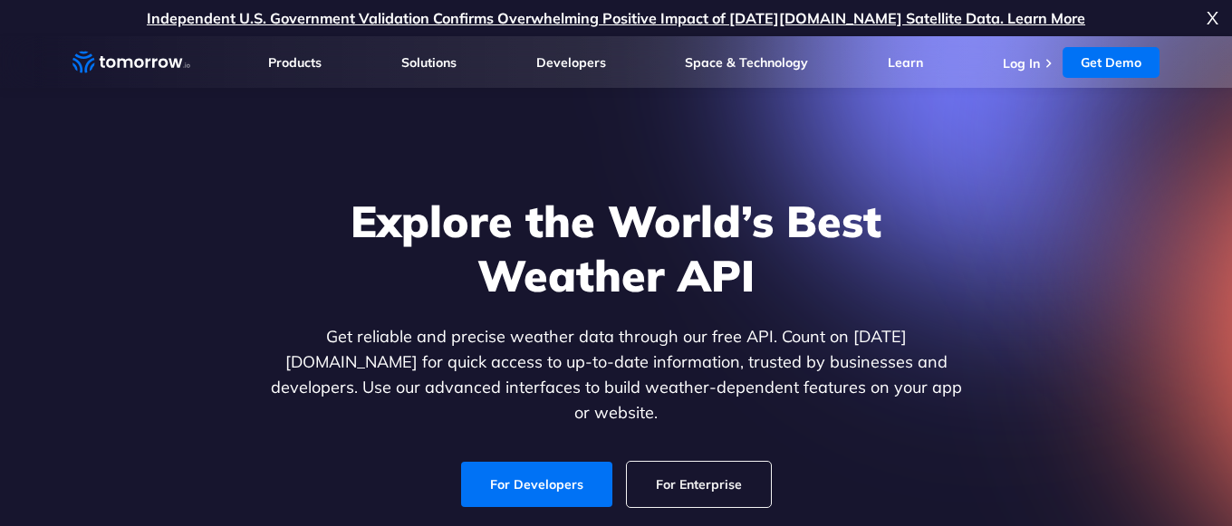  I want to click on a: Home link, so click(131, 62).